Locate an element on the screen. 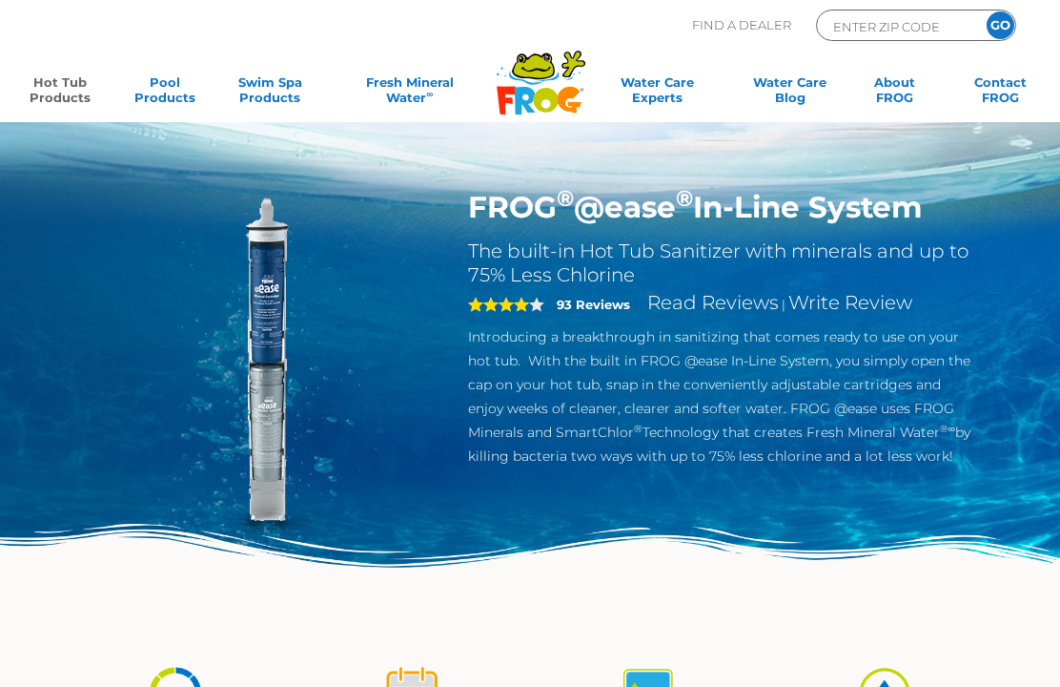 Image resolution: width=1060 pixels, height=687 pixels. h1: FROG @ease In-Line System is located at coordinates (721, 207).